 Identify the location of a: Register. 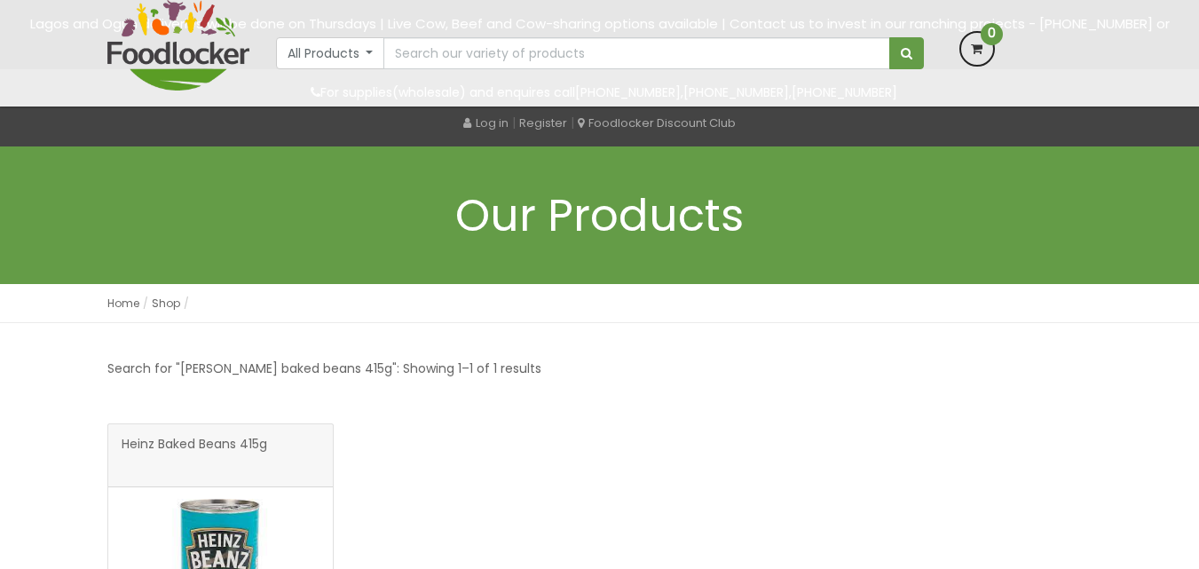
(543, 122).